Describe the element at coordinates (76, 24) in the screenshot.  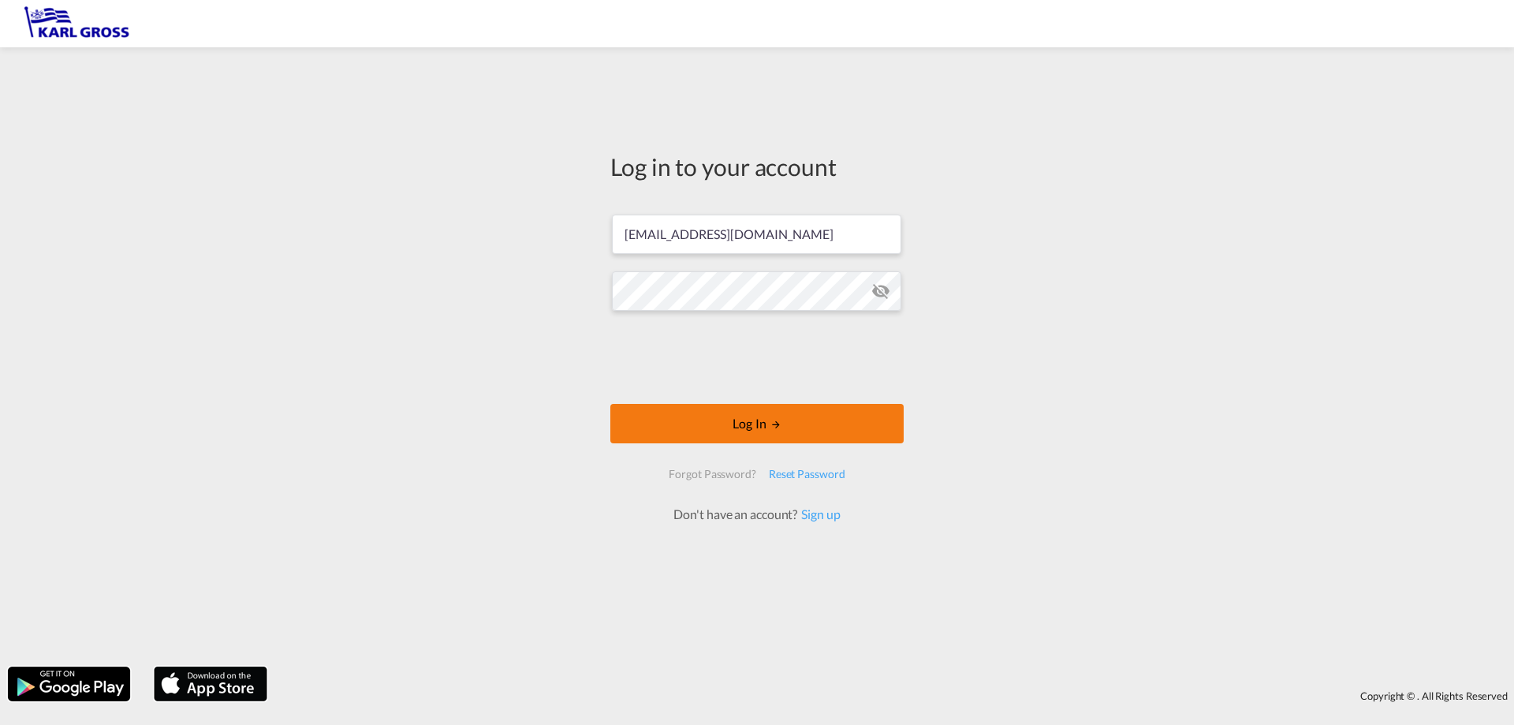
I see `img: 3269c73066d711f095e541db4db89301.png` at that location.